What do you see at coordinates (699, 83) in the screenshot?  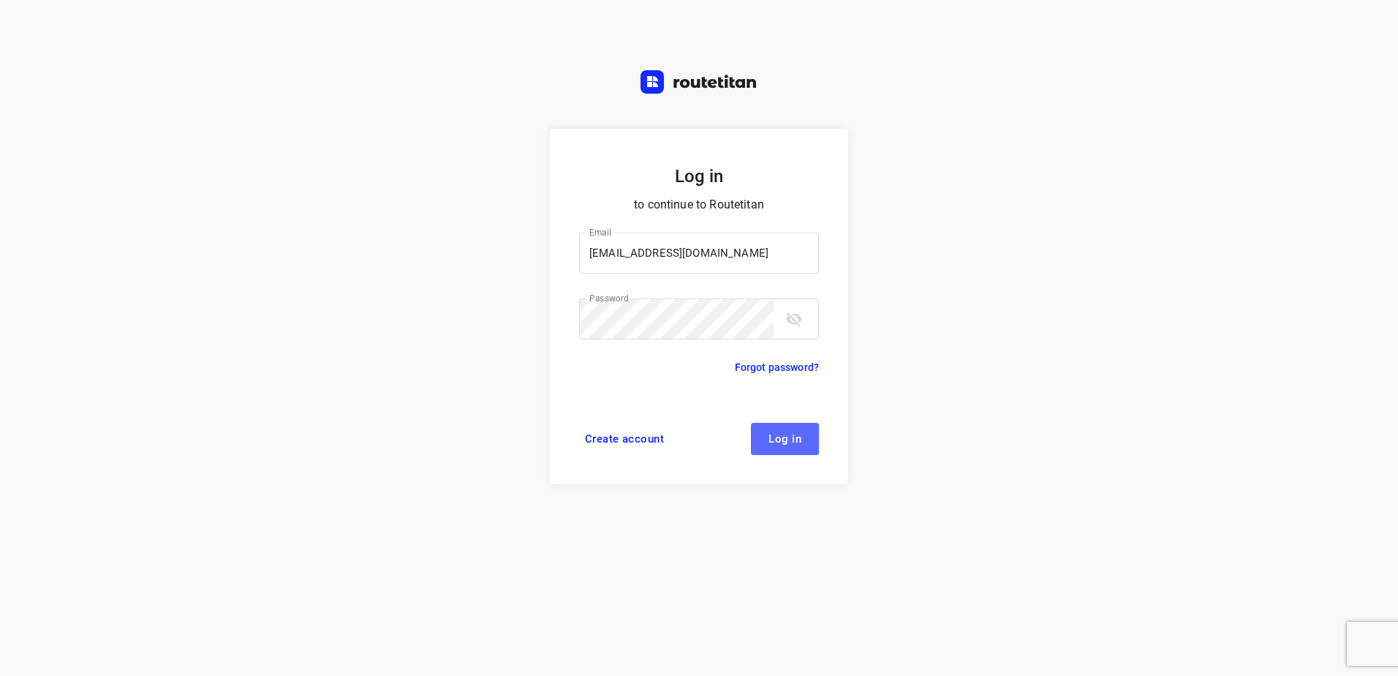 I see `a: Routetitan` at bounding box center [699, 83].